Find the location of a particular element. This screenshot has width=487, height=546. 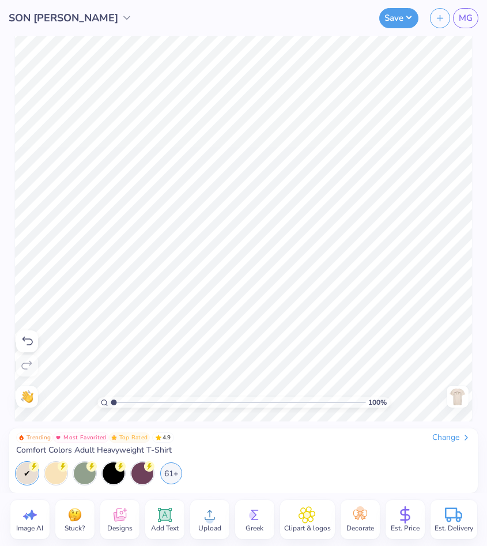

span: Comfort Colors Adult Heavyweight T-Shirt is located at coordinates (94, 450).